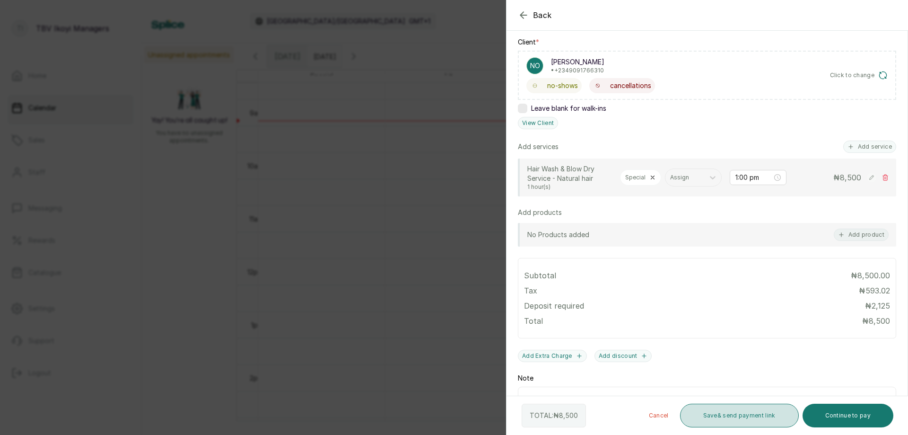 The image size is (908, 435). I want to click on label: Note, so click(525, 378).